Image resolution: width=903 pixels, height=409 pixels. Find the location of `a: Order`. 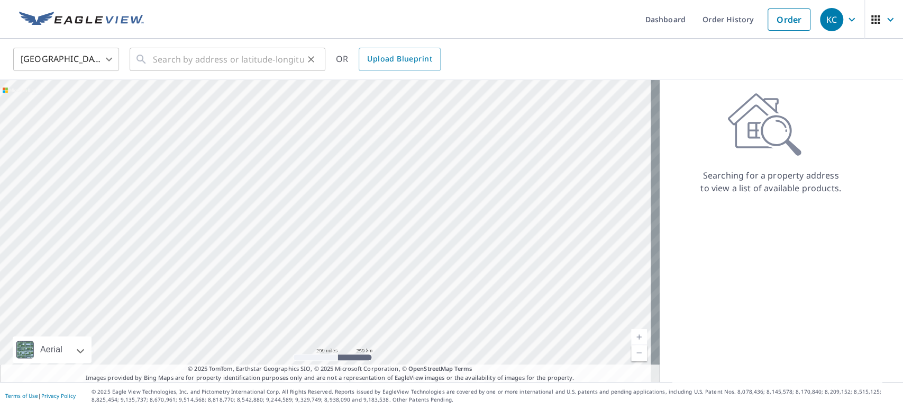

a: Order is located at coordinates (789, 20).